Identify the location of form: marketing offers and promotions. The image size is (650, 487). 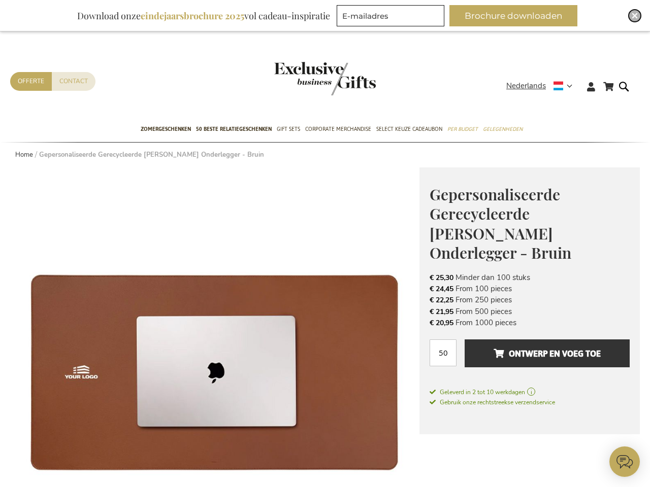
(392, 17).